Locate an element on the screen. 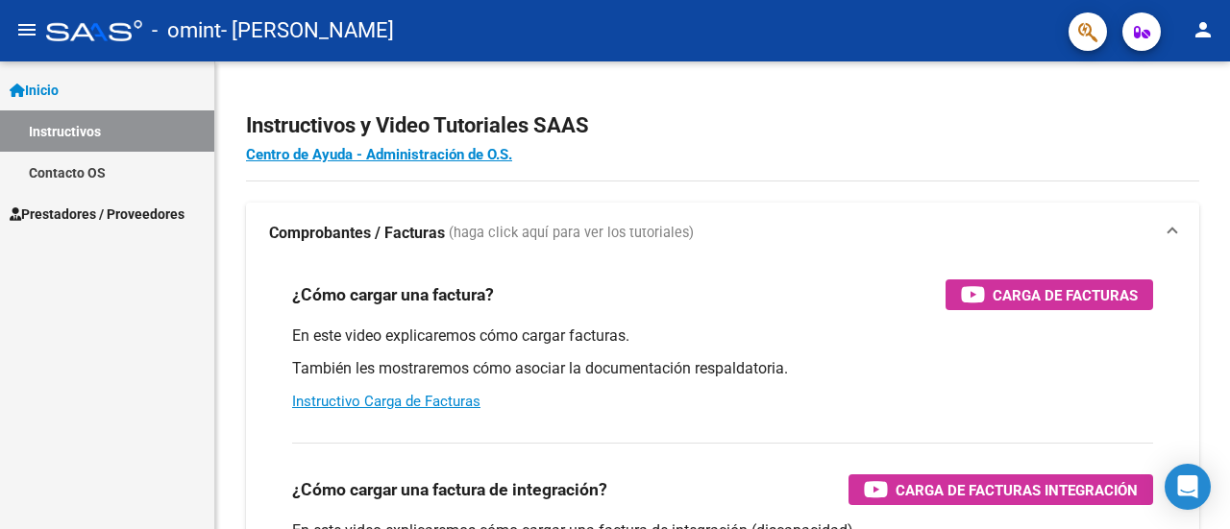  mat-icon: menu is located at coordinates (27, 30).